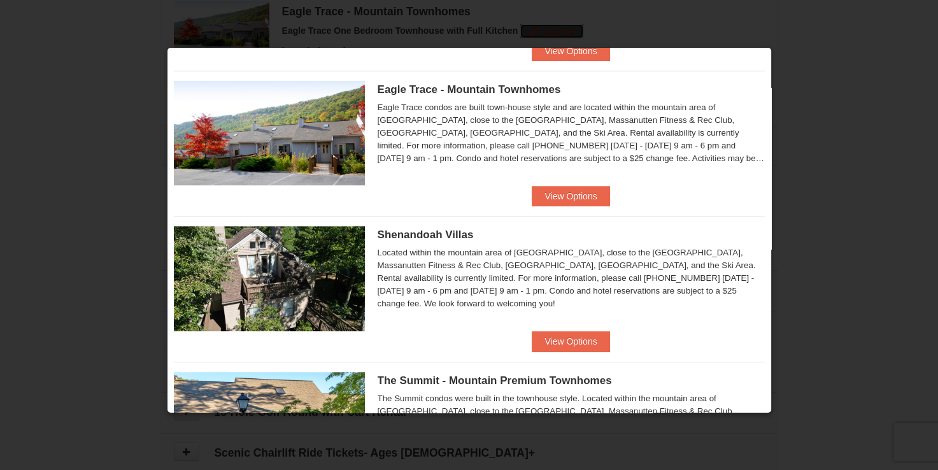 This screenshot has width=938, height=470. Describe the element at coordinates (269, 133) in the screenshot. I see `img: 19218983-1-9b289e55.jpg` at that location.